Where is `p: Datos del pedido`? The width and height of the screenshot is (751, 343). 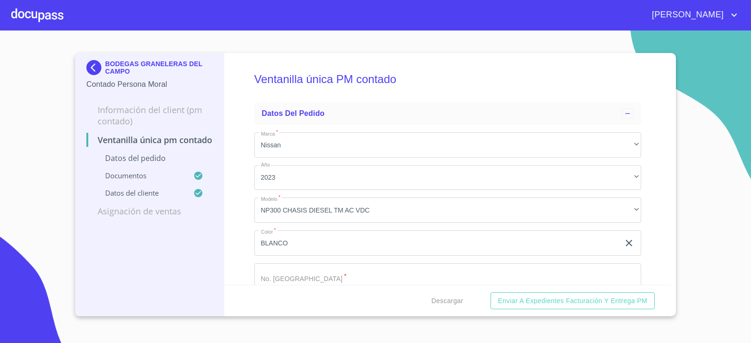
p: Datos del pedido is located at coordinates (149, 158).